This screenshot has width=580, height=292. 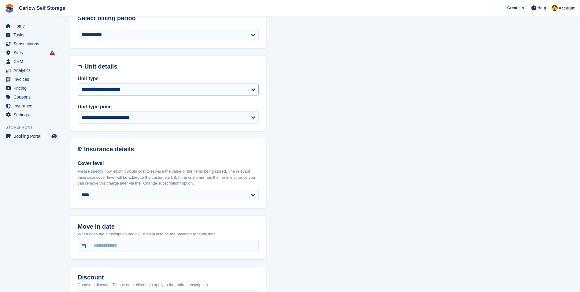 What do you see at coordinates (566, 8) in the screenshot?
I see `span: Account` at bounding box center [566, 8].